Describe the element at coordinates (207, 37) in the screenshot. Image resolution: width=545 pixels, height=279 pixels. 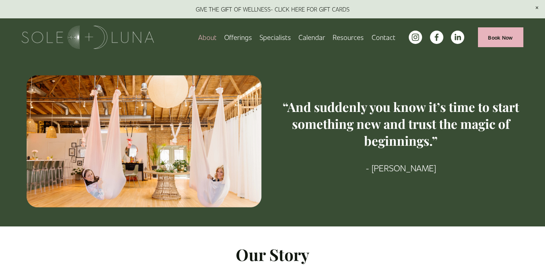
I see `a: About` at that location.